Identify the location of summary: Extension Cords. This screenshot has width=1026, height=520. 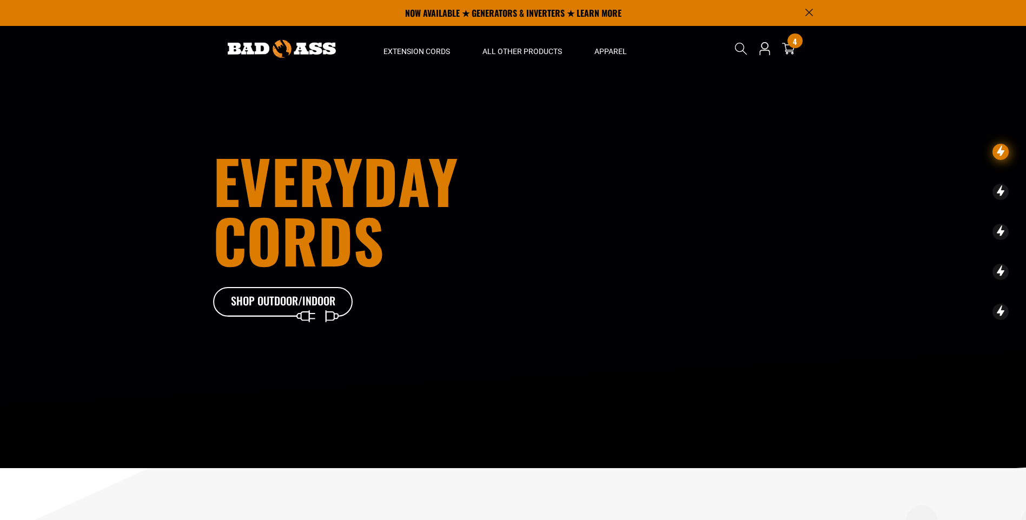
(417, 49).